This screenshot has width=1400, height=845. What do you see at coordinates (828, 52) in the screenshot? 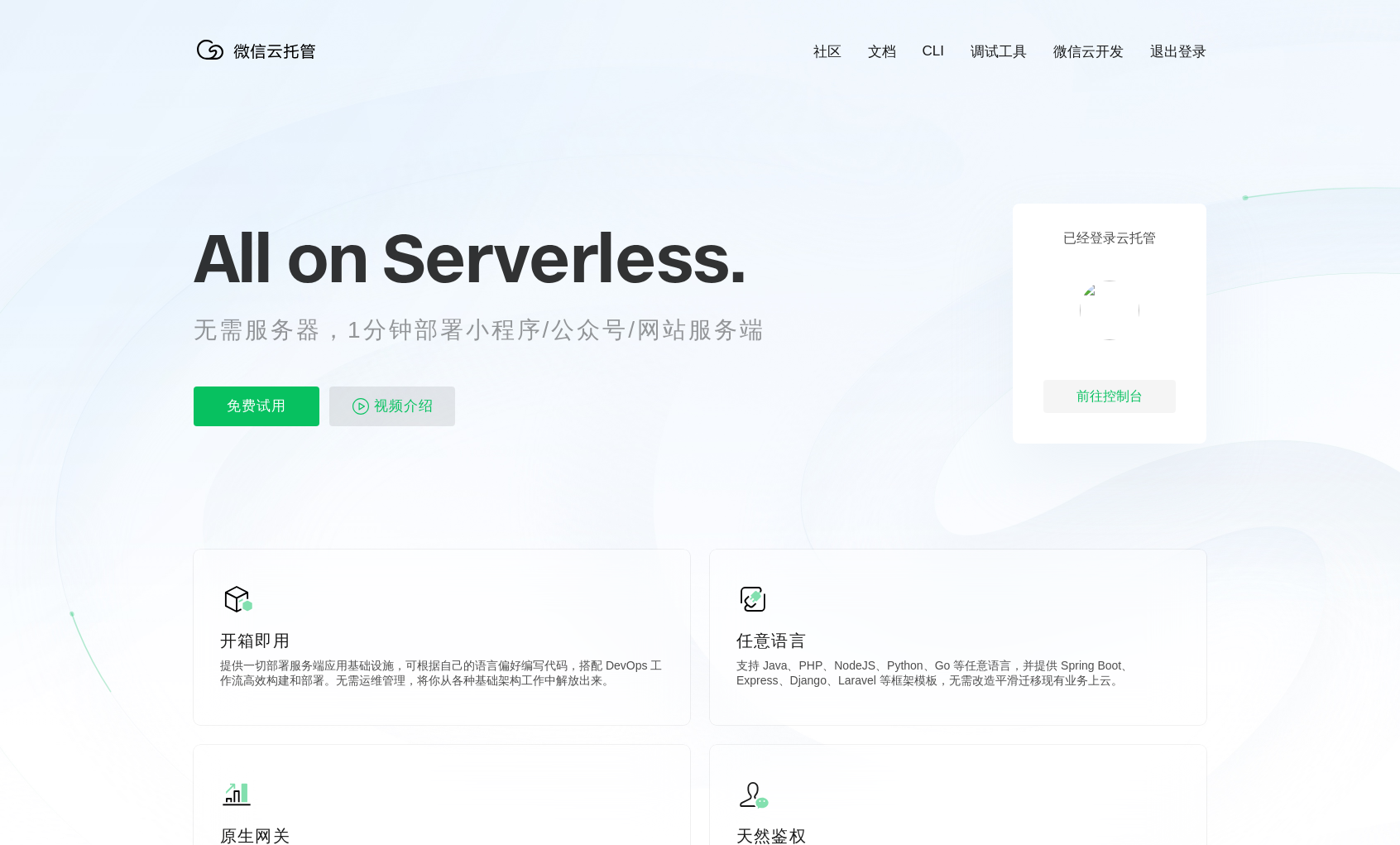
I see `a: 社区` at bounding box center [828, 52].